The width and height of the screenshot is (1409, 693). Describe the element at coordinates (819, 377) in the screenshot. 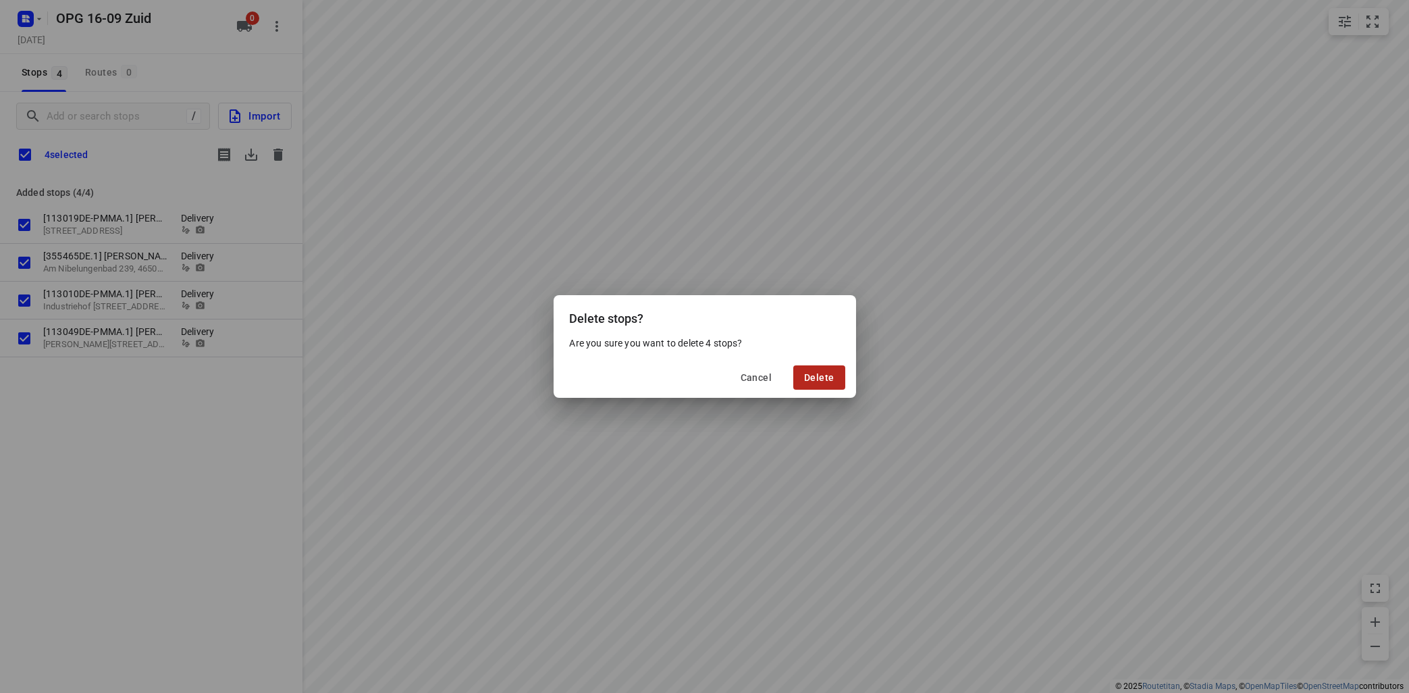

I see `button: Delete` at that location.